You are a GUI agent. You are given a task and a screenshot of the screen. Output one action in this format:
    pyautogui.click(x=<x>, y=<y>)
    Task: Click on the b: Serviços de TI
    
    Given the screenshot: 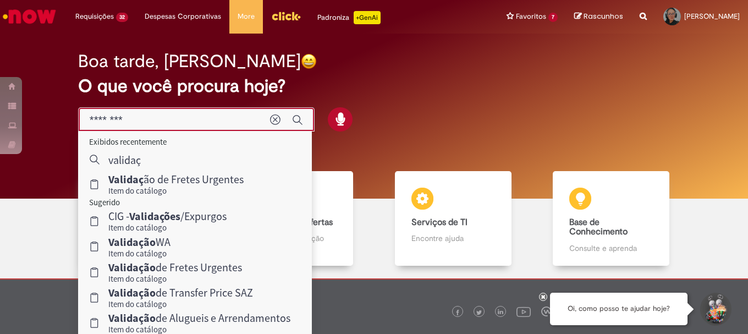 What is the action you would take?
    pyautogui.click(x=440, y=222)
    